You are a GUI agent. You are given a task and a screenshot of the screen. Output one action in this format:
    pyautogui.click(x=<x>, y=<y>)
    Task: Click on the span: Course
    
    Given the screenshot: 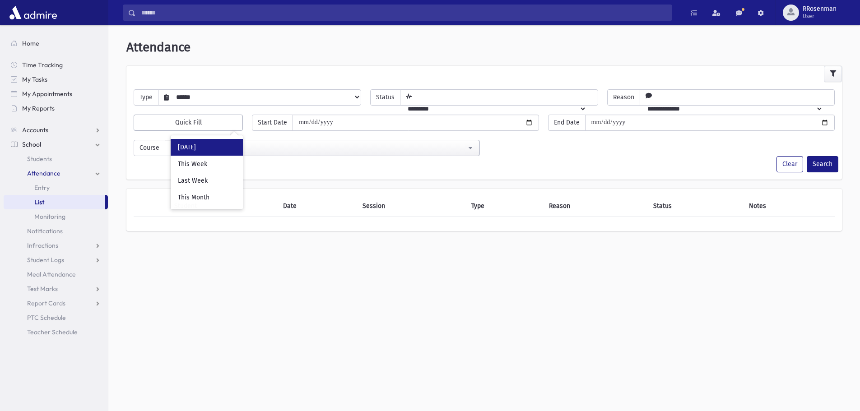 What is the action you would take?
    pyautogui.click(x=149, y=148)
    